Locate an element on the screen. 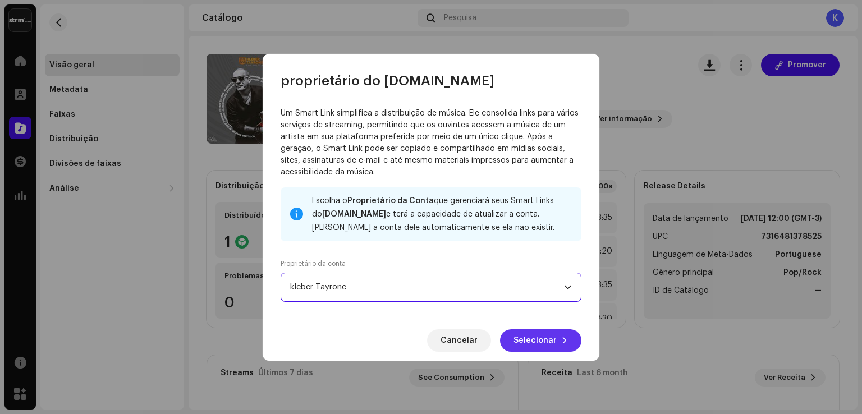 This screenshot has width=862, height=414. button: Cancelar is located at coordinates (459, 341).